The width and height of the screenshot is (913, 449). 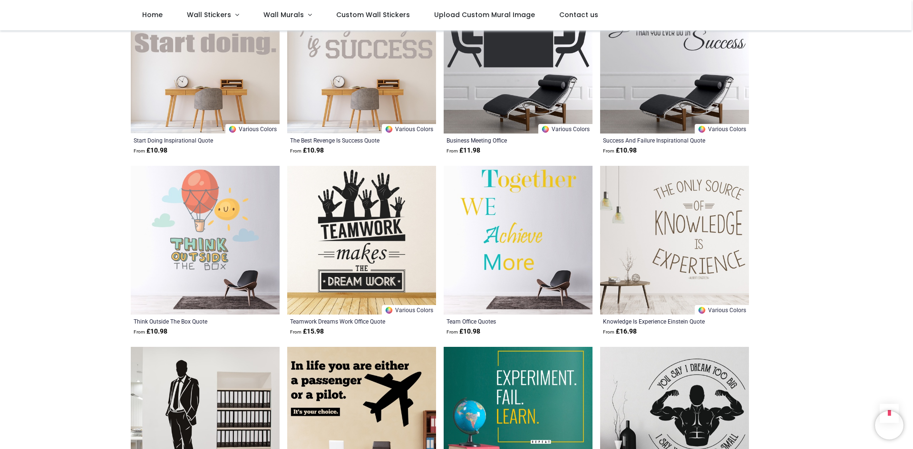 I want to click on img: Team Office Quotes Wall Sticker, so click(x=518, y=240).